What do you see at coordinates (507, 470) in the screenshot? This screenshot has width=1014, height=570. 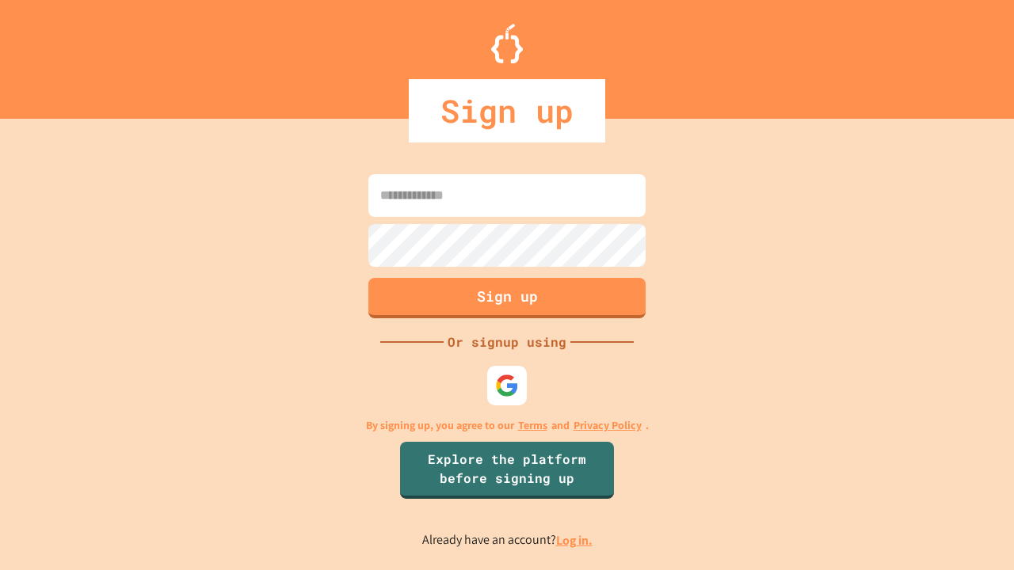 I see `a: Explore the platform before signing up` at bounding box center [507, 470].